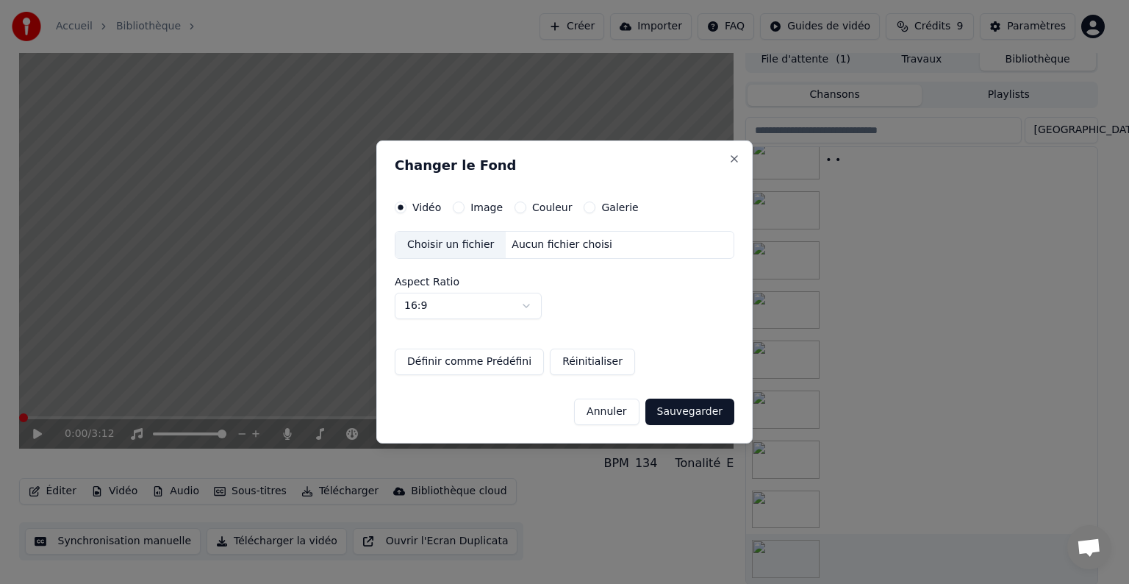 This screenshot has height=584, width=1129. Describe the element at coordinates (469, 362) in the screenshot. I see `button: Définir comme Prédéfini` at that location.